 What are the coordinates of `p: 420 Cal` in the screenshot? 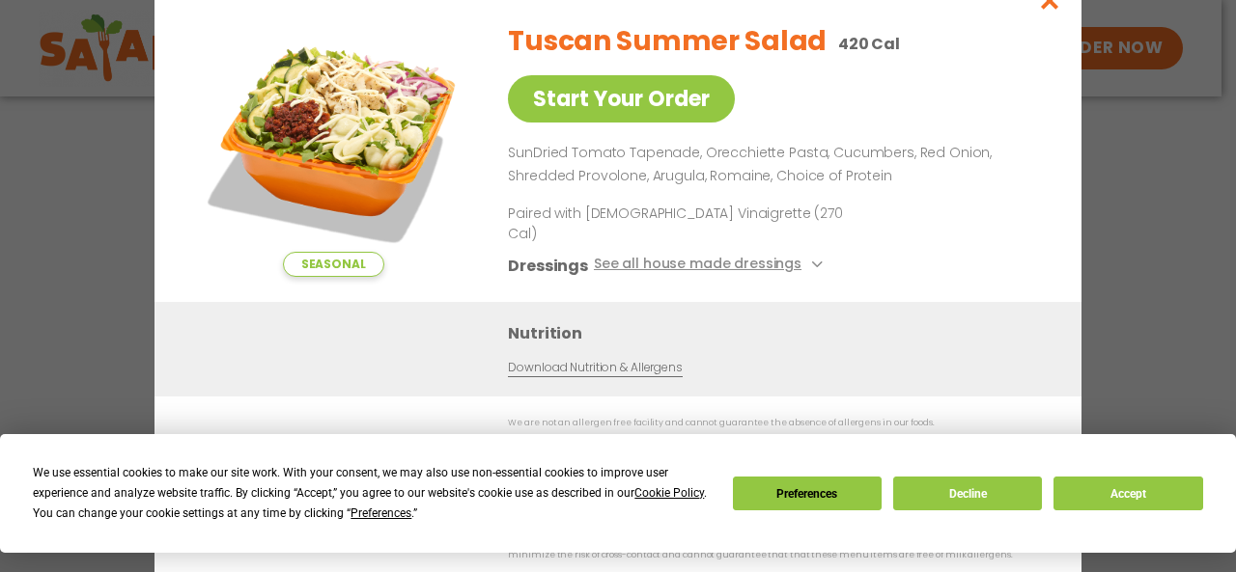 It's located at (869, 43).